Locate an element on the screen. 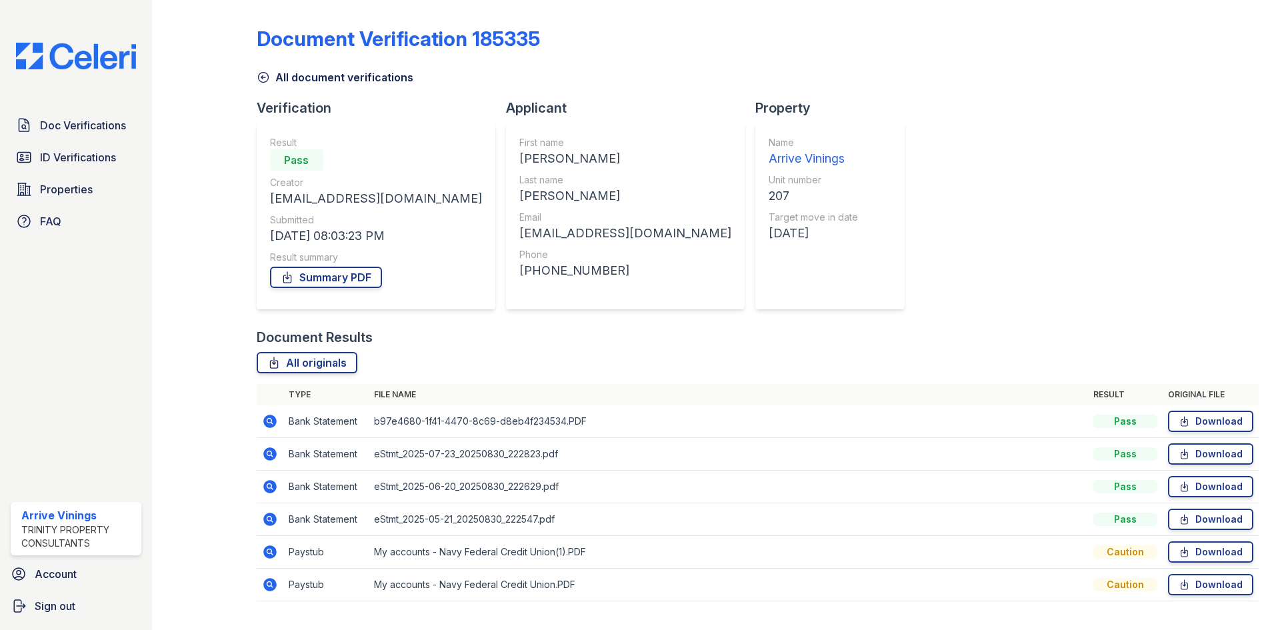 This screenshot has width=1280, height=630. div: Target move in date is located at coordinates (813, 217).